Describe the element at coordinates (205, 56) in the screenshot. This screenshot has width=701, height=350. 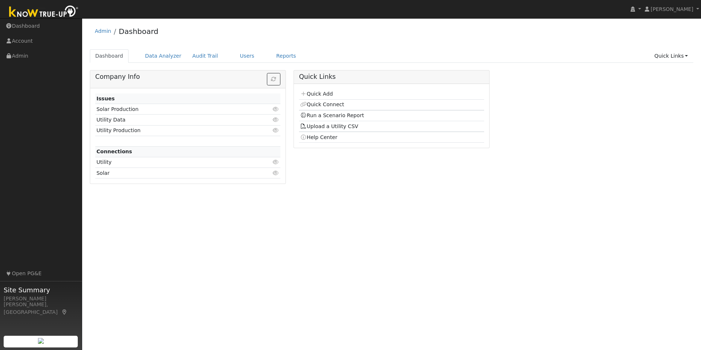
I see `a: Audit Trail` at that location.